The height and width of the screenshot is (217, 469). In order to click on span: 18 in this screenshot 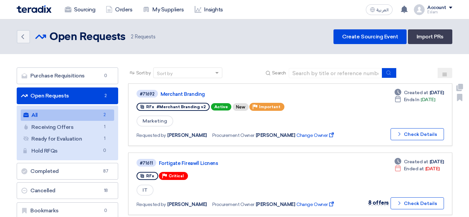, I will do `click(106, 191)`.